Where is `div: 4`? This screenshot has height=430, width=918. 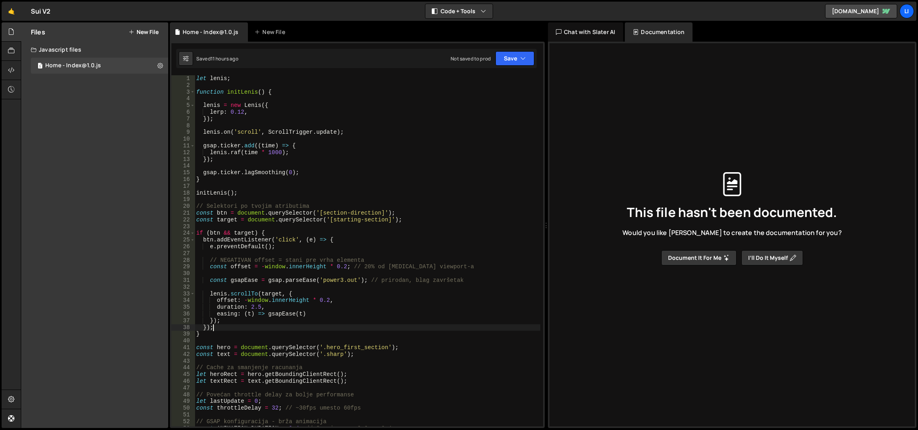
div: 4 is located at coordinates (183, 99).